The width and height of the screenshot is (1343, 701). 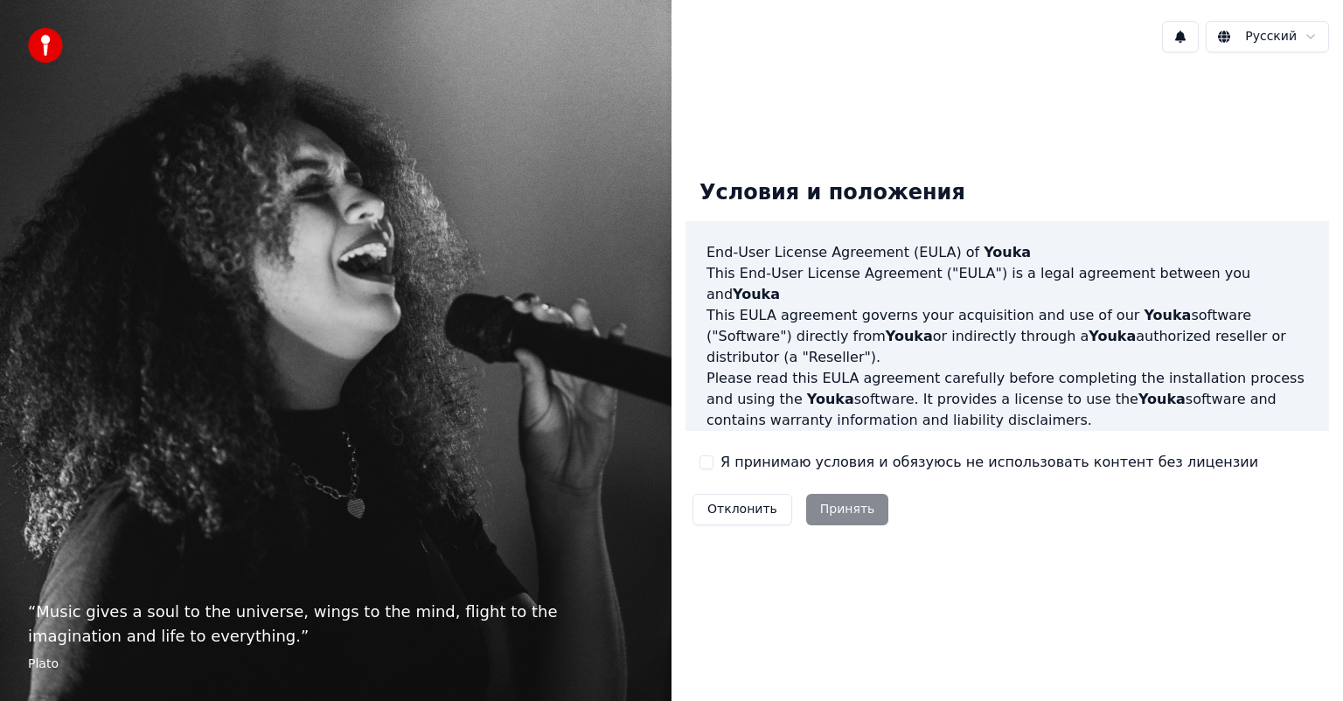 I want to click on p: Please read this EULA agreement carefully before completing the installation process and using th..., so click(x=1007, y=400).